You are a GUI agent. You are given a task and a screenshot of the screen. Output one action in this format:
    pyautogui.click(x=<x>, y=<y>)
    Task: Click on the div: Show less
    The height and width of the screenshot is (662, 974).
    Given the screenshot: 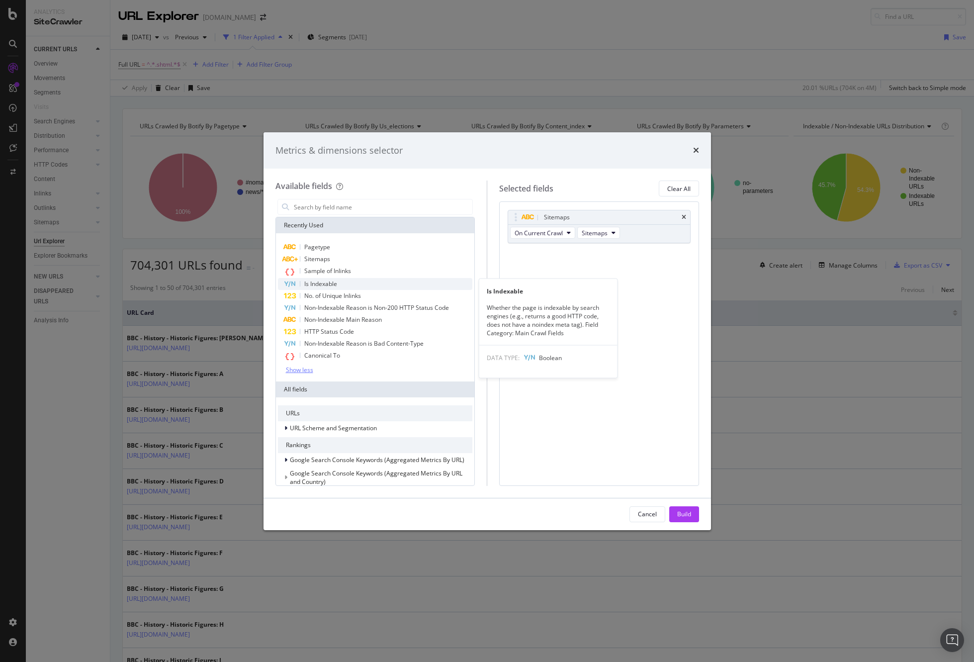 What is the action you would take?
    pyautogui.click(x=299, y=370)
    